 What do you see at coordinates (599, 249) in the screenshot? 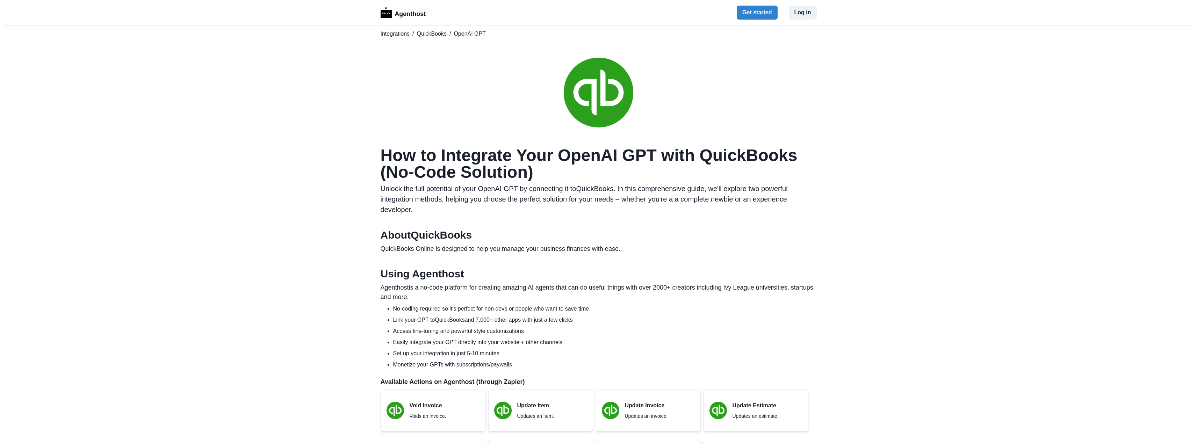
I see `p: QuickBooks Online is designed to help you manage your business finances with ease.` at bounding box center [599, 249].